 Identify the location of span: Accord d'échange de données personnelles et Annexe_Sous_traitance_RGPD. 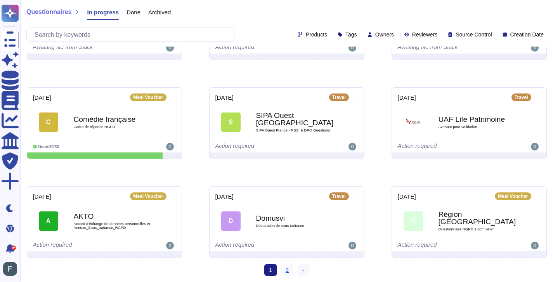
(113, 226).